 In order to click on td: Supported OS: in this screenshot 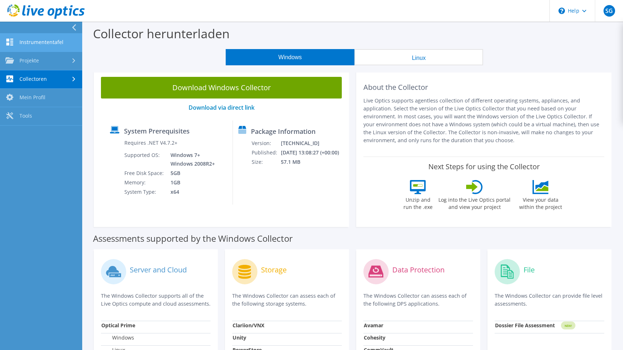, I will do `click(145, 159)`.